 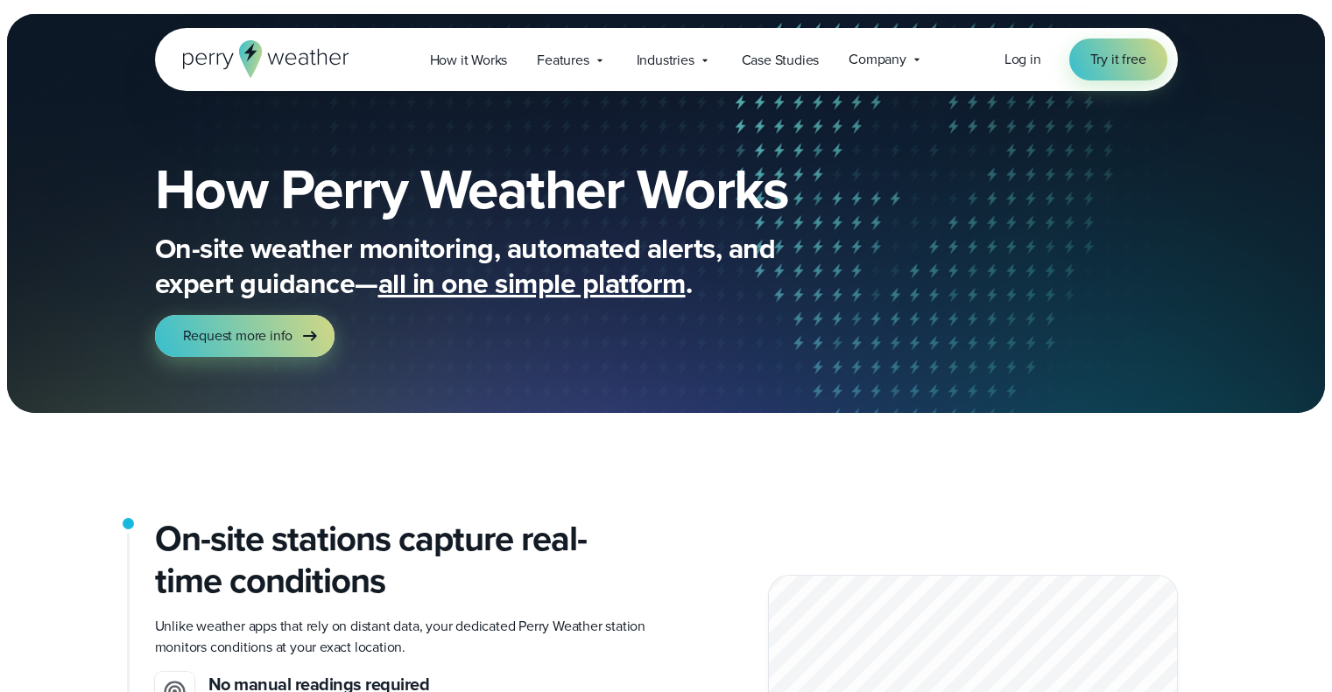 I want to click on span: Case Studies, so click(x=780, y=60).